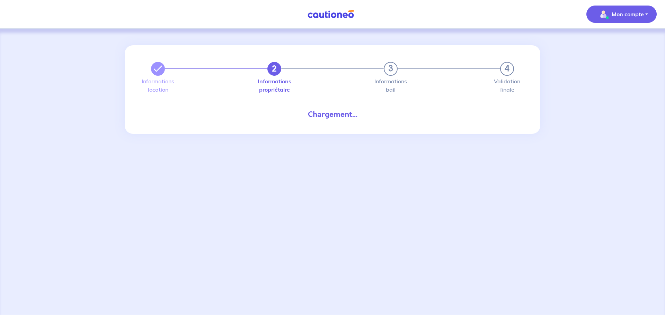 Image resolution: width=665 pixels, height=315 pixels. Describe the element at coordinates (507, 86) in the screenshot. I see `label: Validation finale` at that location.